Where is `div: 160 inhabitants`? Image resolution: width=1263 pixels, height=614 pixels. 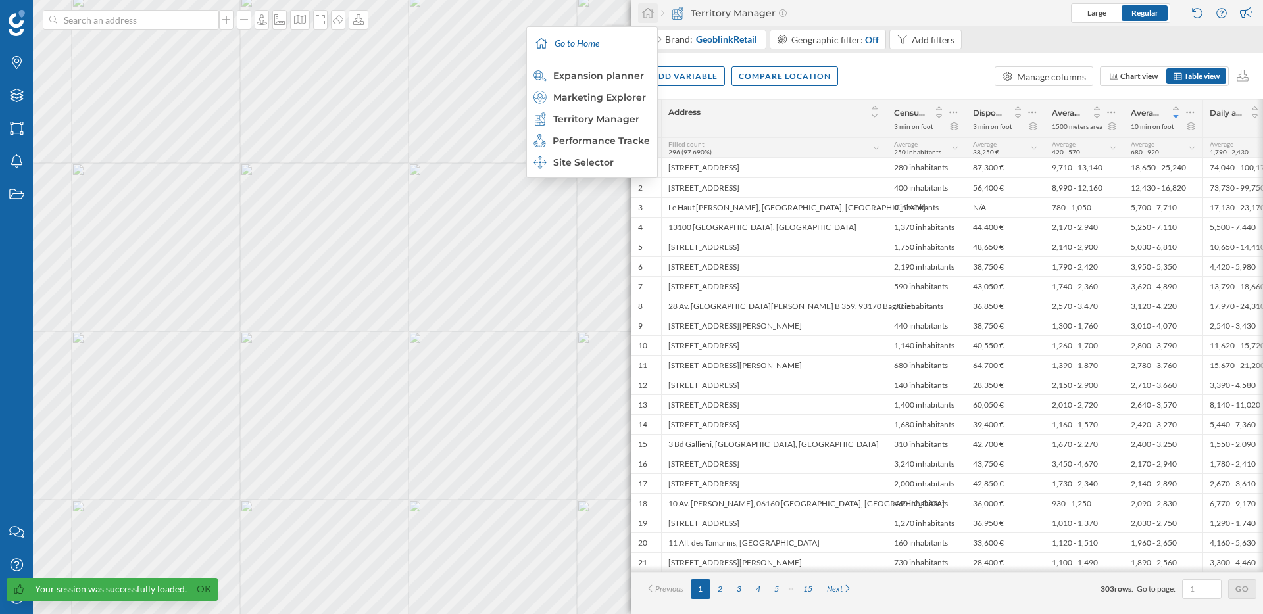 div: 160 inhabitants is located at coordinates (926, 543).